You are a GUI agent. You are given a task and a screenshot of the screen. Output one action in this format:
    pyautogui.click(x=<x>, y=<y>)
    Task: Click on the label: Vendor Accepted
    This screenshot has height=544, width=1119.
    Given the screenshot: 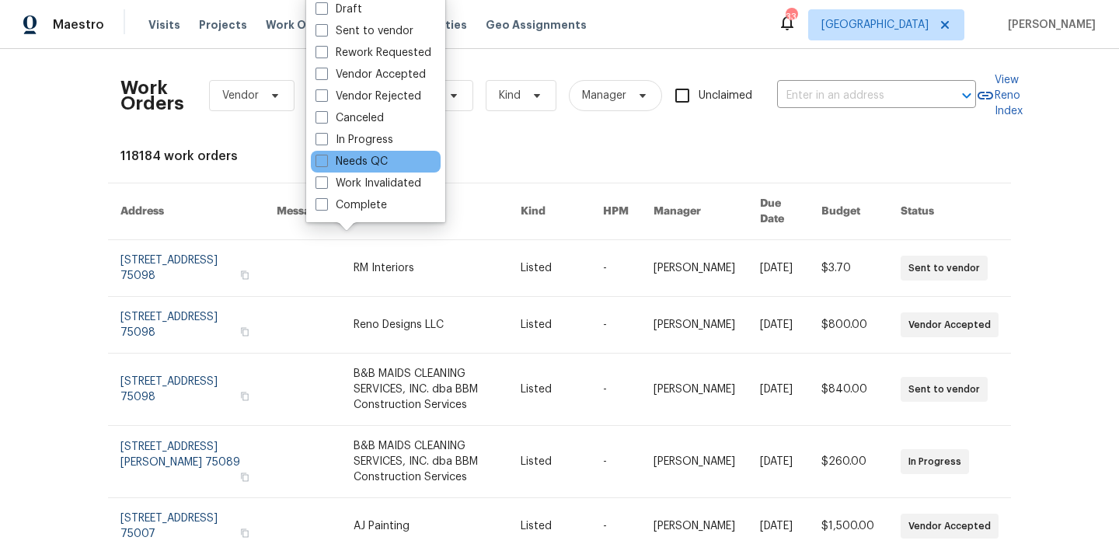 What is the action you would take?
    pyautogui.click(x=371, y=75)
    